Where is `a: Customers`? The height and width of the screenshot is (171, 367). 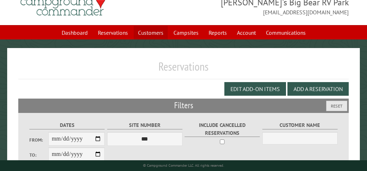 a: Customers is located at coordinates (151, 33).